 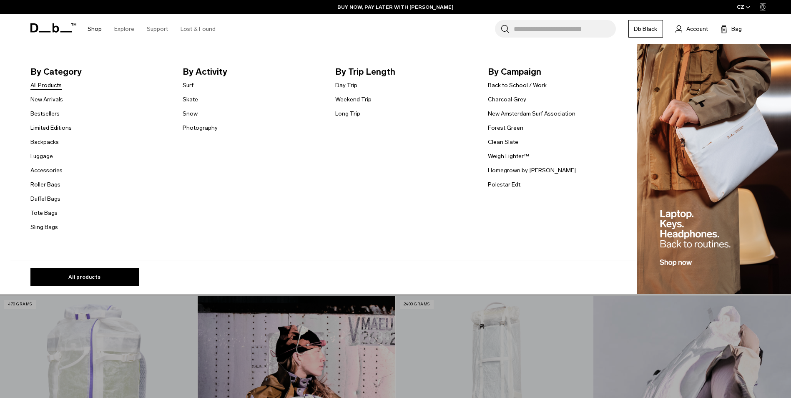 What do you see at coordinates (508, 156) in the screenshot?
I see `a: Weigh Lighter™` at bounding box center [508, 156].